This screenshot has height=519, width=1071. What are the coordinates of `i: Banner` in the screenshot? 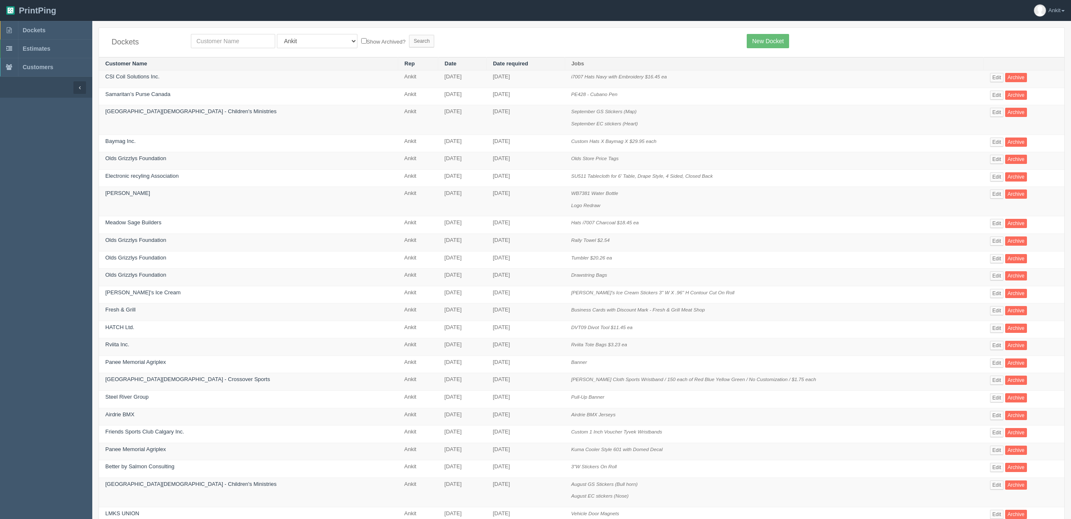 It's located at (579, 362).